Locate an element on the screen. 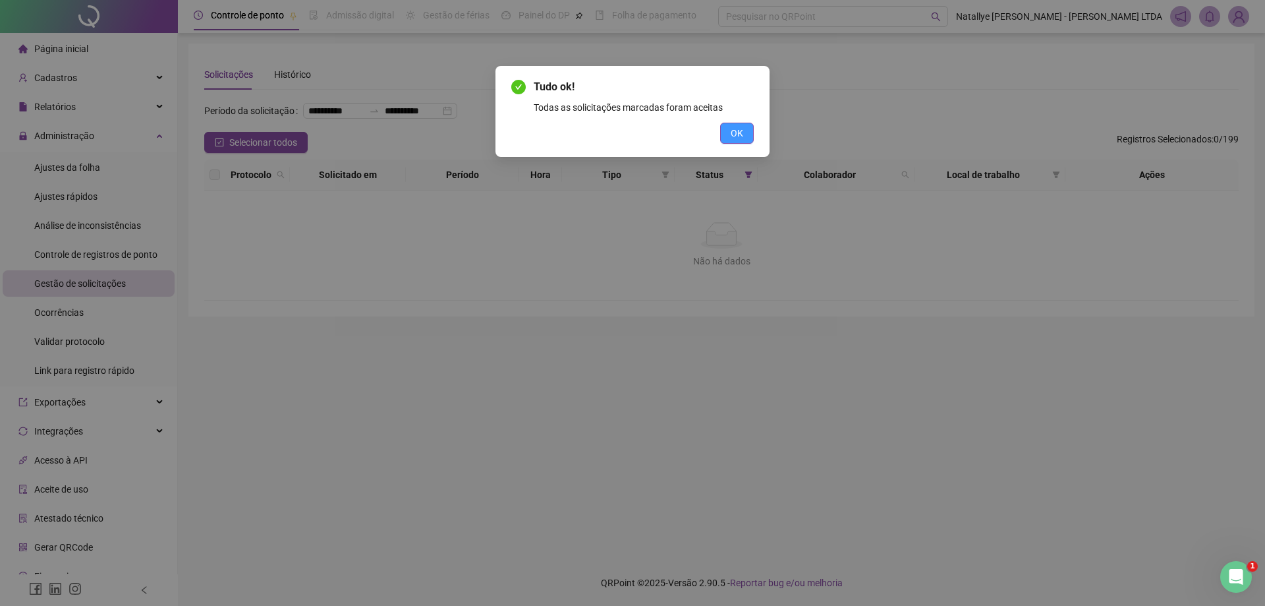 The image size is (1265, 606). span: Tudo ok! is located at coordinates (644, 87).